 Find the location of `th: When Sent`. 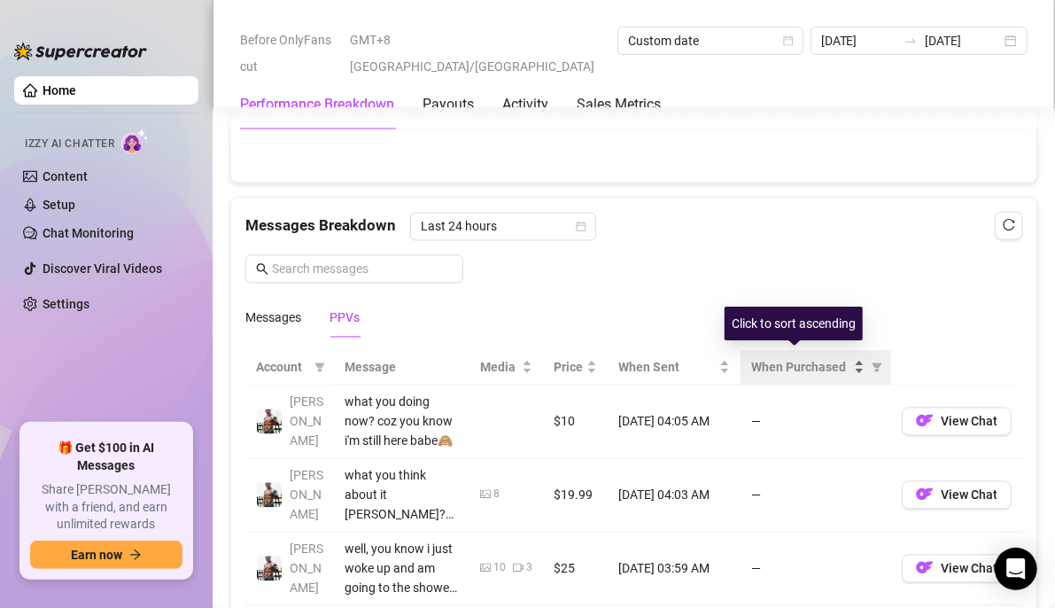

th: When Sent is located at coordinates (674, 368).